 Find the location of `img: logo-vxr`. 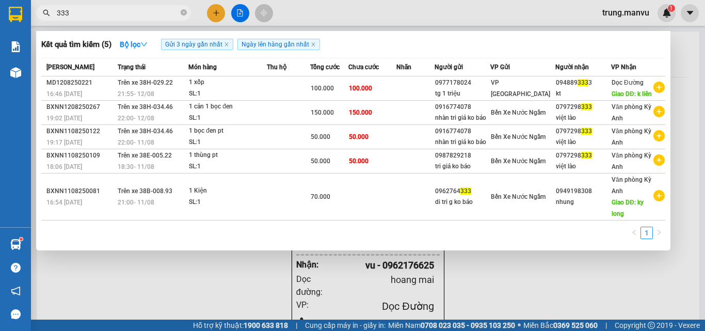

img: logo-vxr is located at coordinates (15, 14).